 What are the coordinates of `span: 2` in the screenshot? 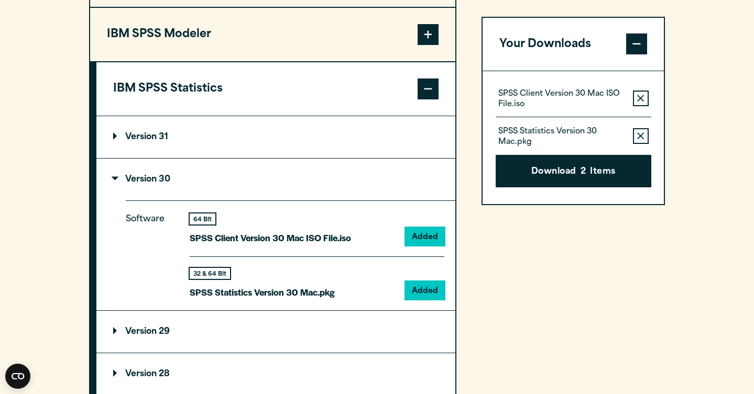 It's located at (583, 173).